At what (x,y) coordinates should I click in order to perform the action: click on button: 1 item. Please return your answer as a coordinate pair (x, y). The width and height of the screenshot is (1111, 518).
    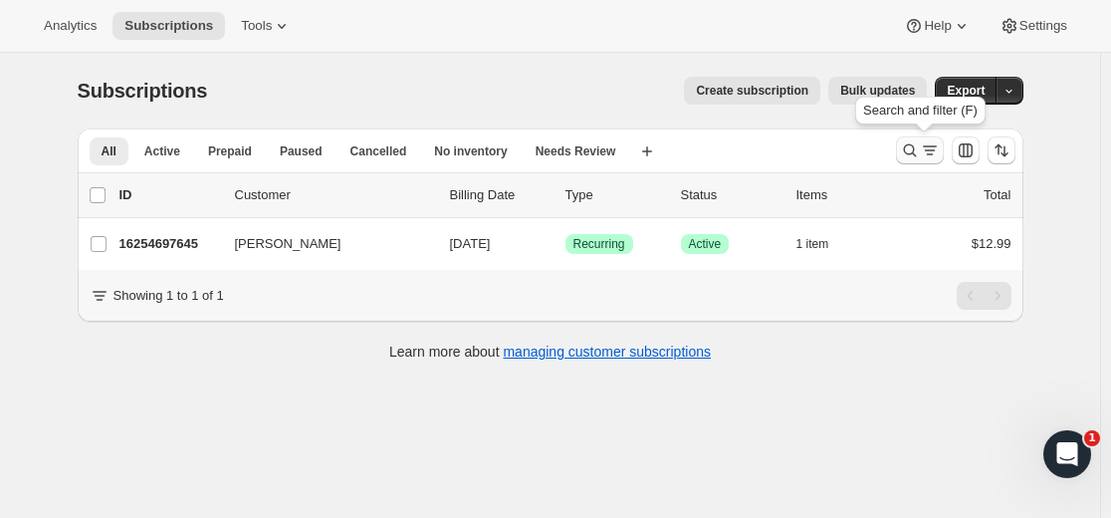
    Looking at the image, I should click on (823, 244).